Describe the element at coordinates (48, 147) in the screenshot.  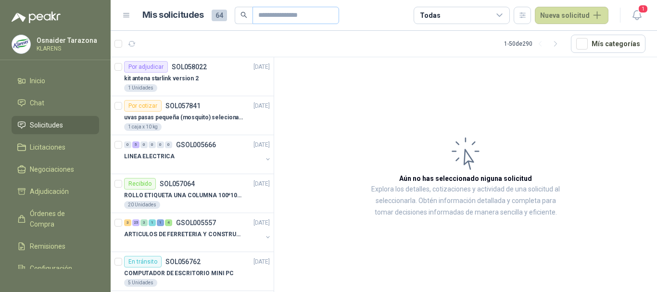
I see `span: Licitaciones` at that location.